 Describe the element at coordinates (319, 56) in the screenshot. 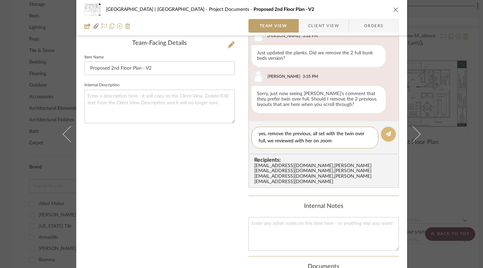

I see `div: Just updated the planks. Did we remove the 2 full bunk beds version?` at that location.